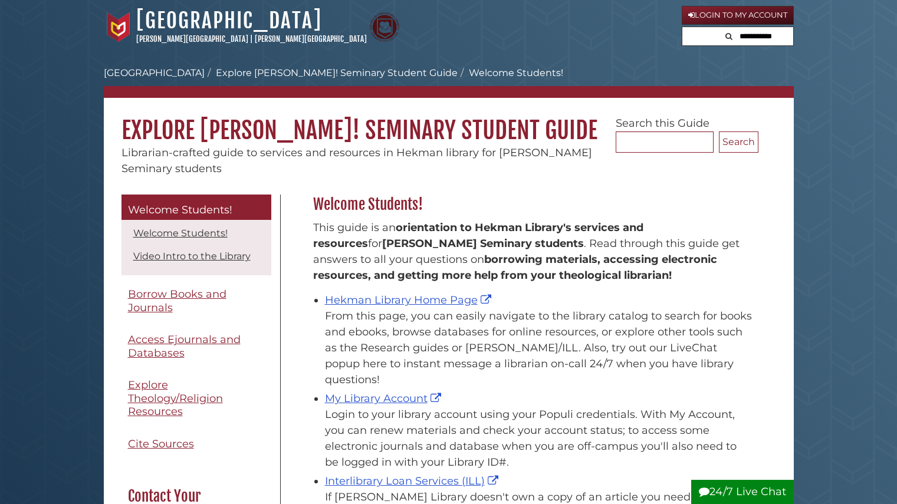 This screenshot has width=897, height=504. I want to click on span: Access Ejournals and Databases, so click(184, 346).